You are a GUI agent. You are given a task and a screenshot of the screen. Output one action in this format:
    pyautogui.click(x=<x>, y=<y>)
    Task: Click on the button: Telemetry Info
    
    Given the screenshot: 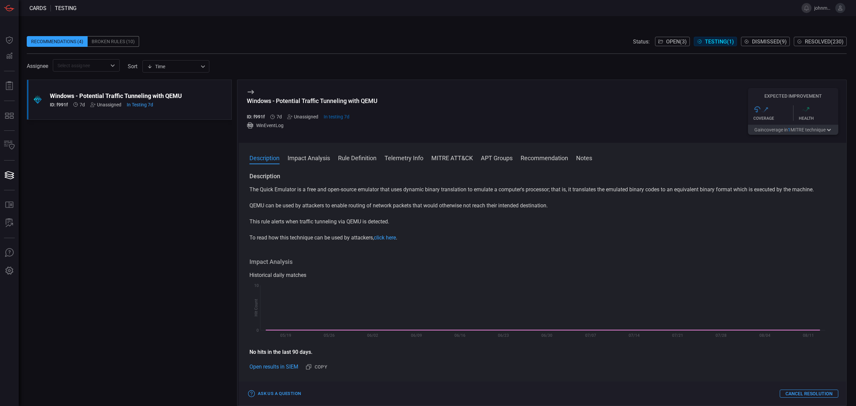 What is the action you would take?
    pyautogui.click(x=404, y=157)
    